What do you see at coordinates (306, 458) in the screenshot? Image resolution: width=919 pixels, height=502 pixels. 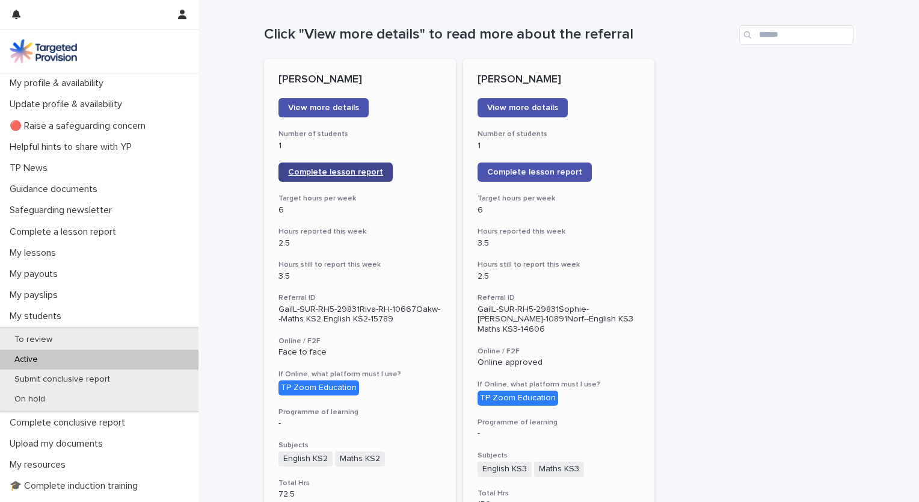 I see `span: English KS2` at bounding box center [306, 458].